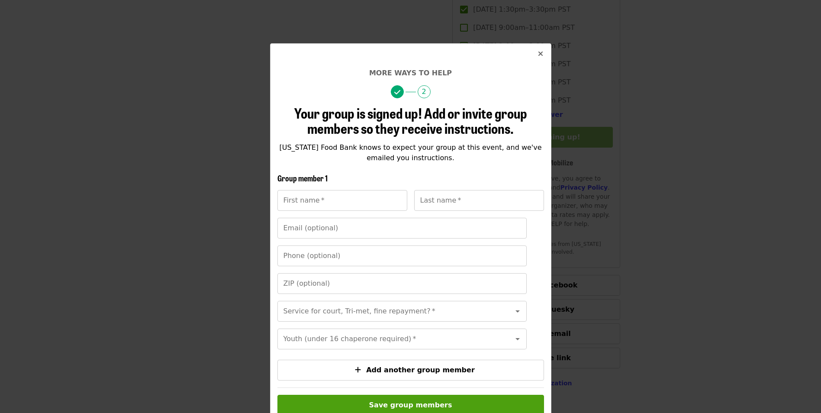 This screenshot has width=821, height=413. What do you see at coordinates (541, 54) in the screenshot?
I see `i: times icon` at bounding box center [541, 54].